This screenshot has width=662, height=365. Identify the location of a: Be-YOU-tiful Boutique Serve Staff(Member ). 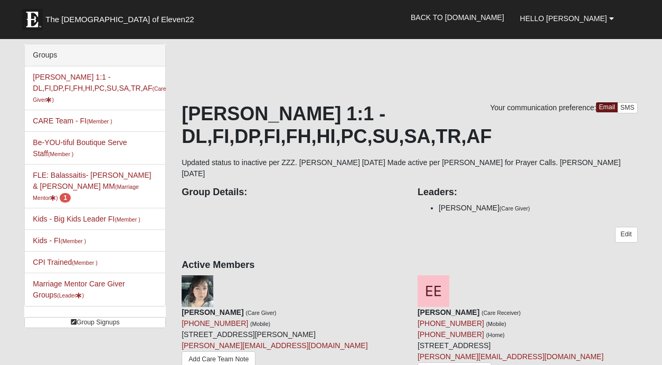
(80, 148).